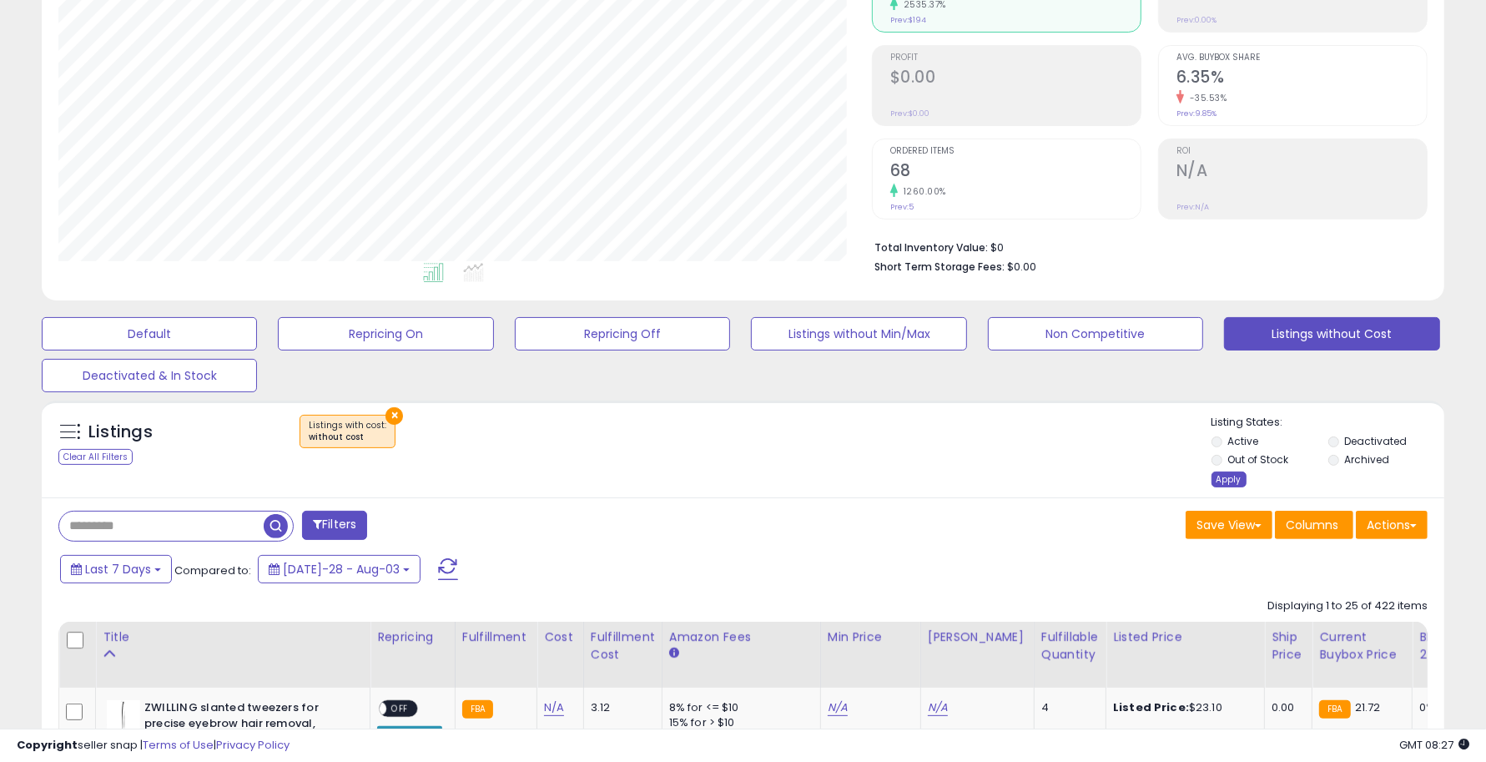 The image size is (1486, 762). Describe the element at coordinates (400, 708) in the screenshot. I see `span: OFF` at that location.